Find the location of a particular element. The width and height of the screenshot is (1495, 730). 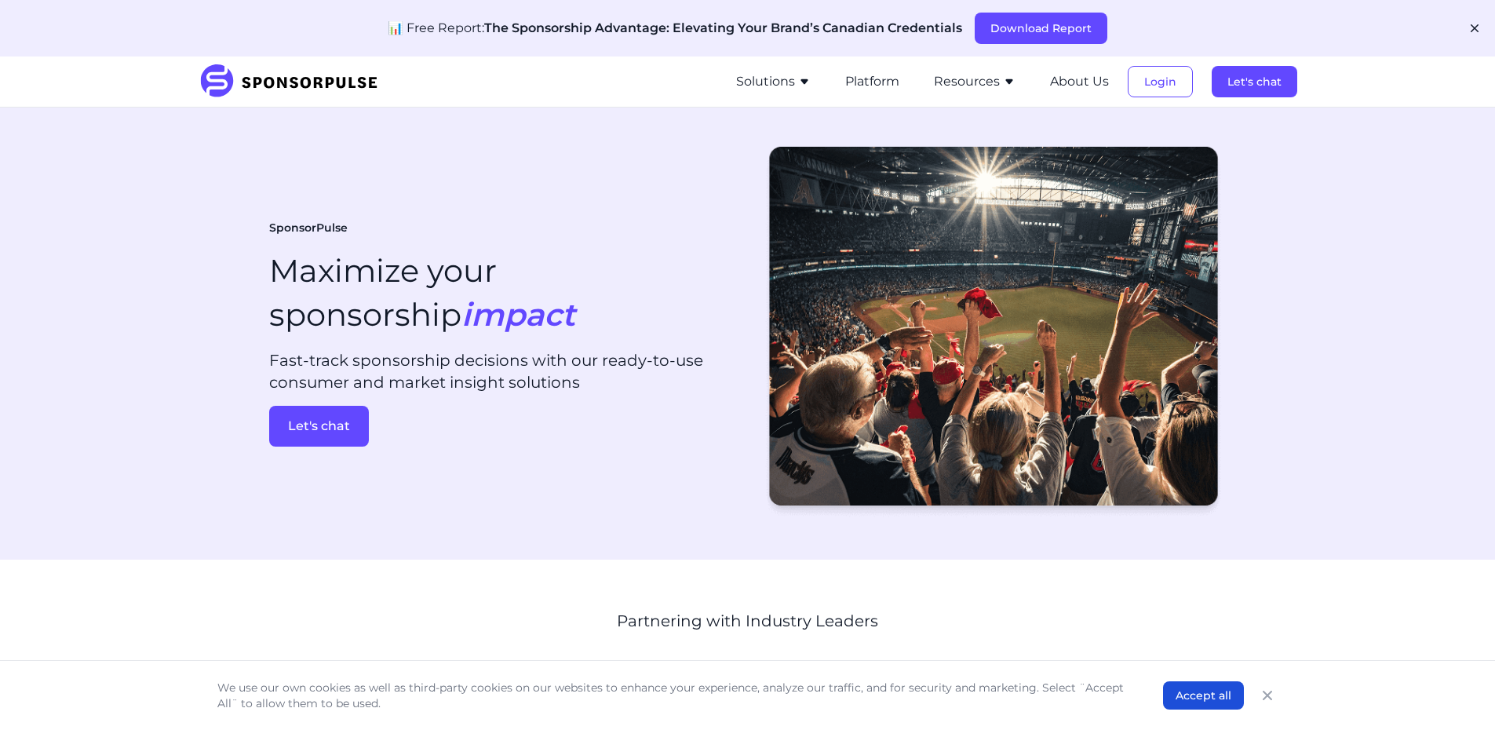

span: SponsorPulse is located at coordinates (308, 228).